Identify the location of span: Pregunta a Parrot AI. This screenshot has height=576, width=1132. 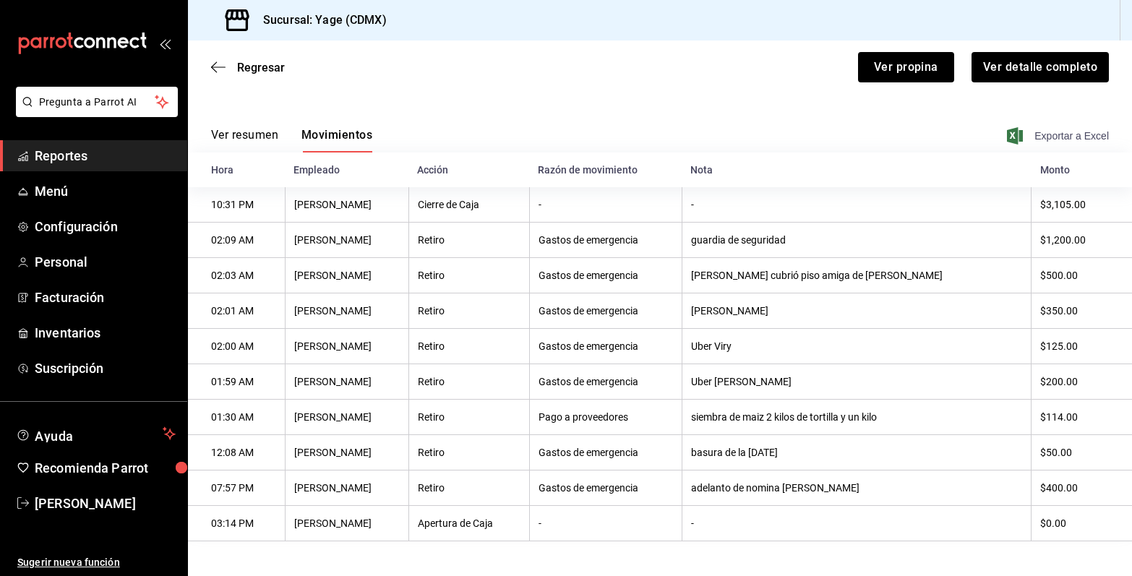
(97, 102).